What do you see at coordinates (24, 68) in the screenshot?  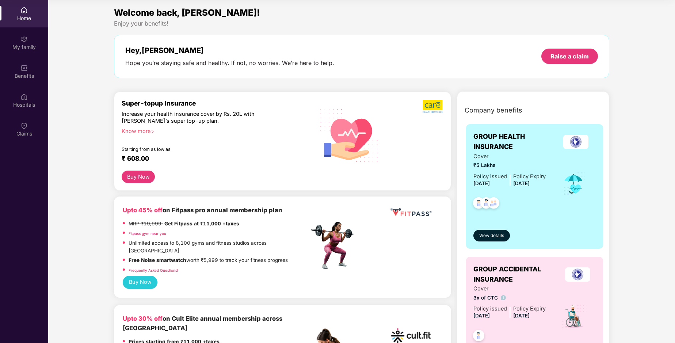 I see `img: svg+xml;base64,PHN2ZyBpZD0iQmVuZWZpdHMiIHhtbG5zPSJodHRwOi8vd3d3LnczLm9yZy8yMDAwL3N2ZyIgd2lkdGg9Ij...` at bounding box center [24, 68].